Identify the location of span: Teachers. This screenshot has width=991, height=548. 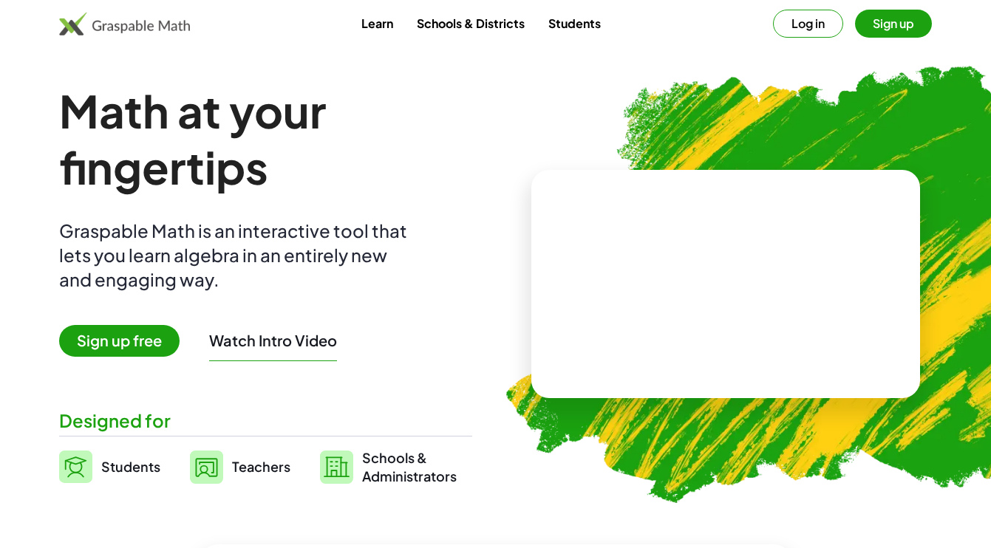
(261, 466).